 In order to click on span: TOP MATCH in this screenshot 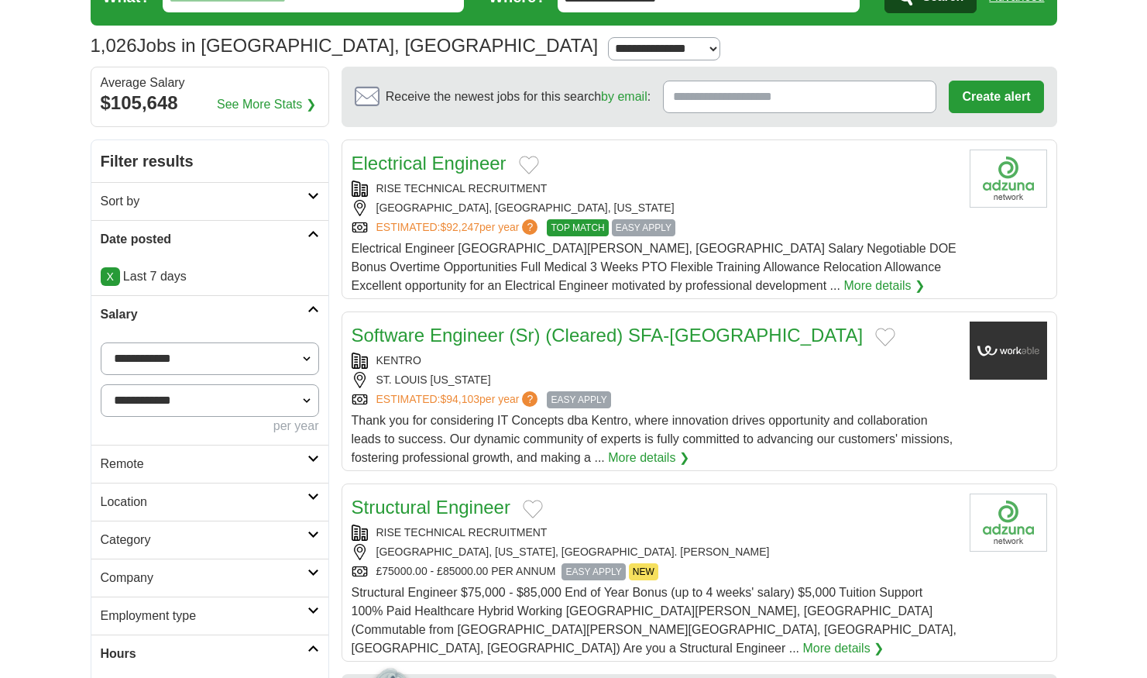, I will do `click(577, 228)`.